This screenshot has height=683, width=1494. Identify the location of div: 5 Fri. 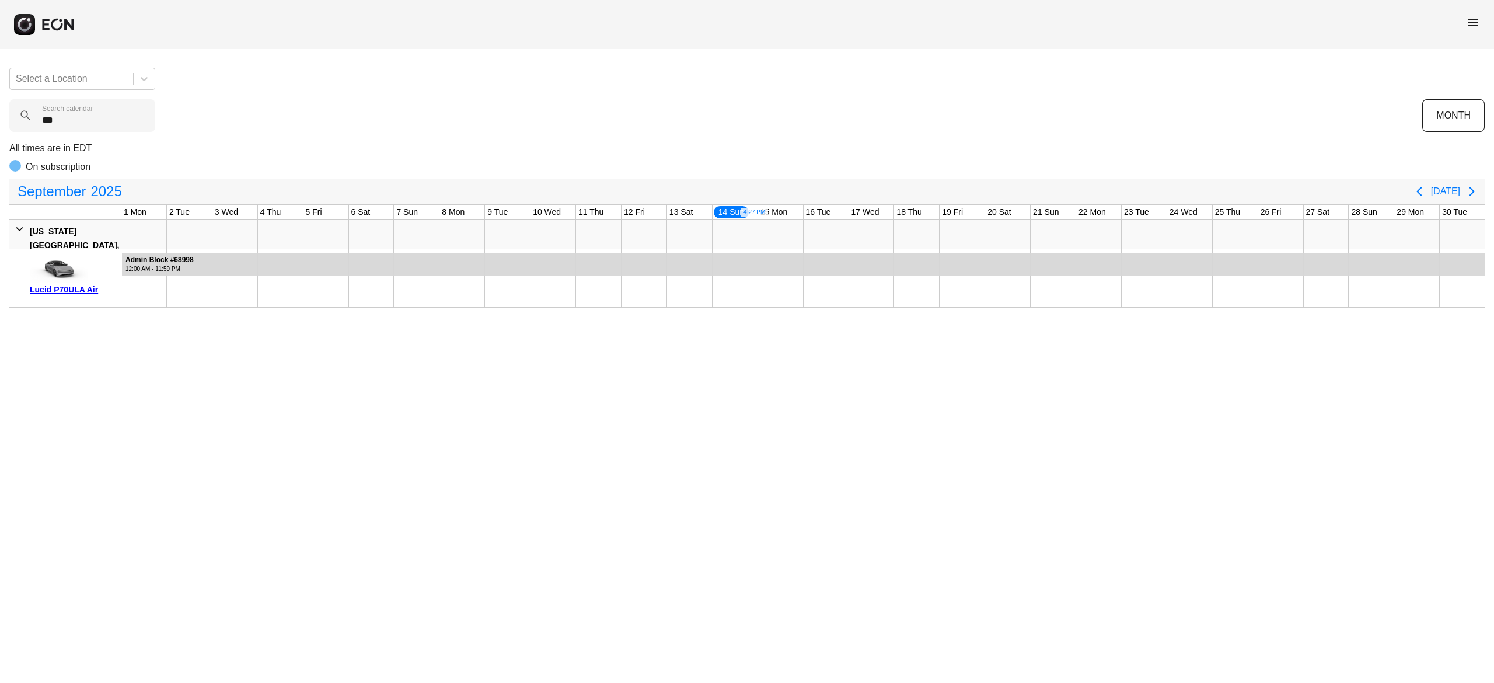
(314, 212).